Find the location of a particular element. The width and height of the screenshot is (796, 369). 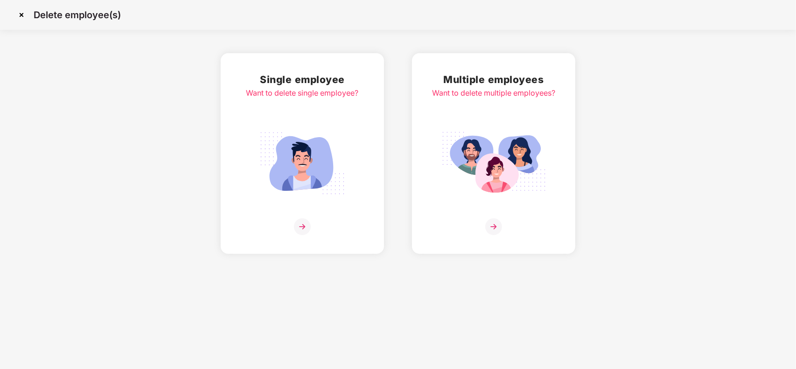

img: svg+xml;base64,PHN2ZyB4bWxucz0iaHR0cDovL3d3dy53My5vcmcvMjAwMC9zdmciIGlkPSJTaW5nbGVfZW1wbG95ZWUiIH... is located at coordinates (302, 163).